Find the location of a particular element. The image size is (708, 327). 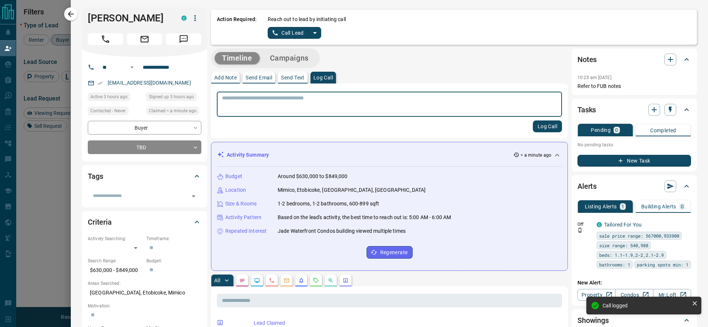

button: Call Lead is located at coordinates (288, 33).